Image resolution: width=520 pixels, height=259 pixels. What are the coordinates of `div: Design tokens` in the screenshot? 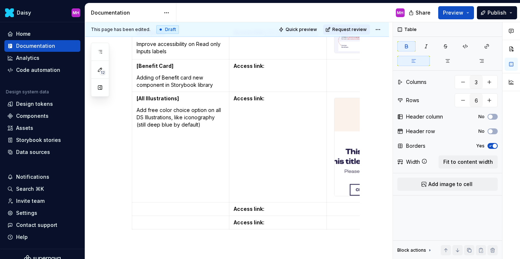 It's located at (34, 104).